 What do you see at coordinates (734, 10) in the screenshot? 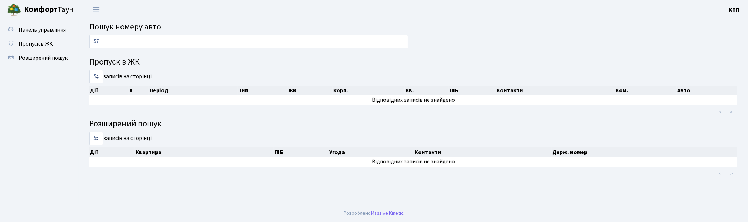
I see `a: КПП` at bounding box center [734, 10].